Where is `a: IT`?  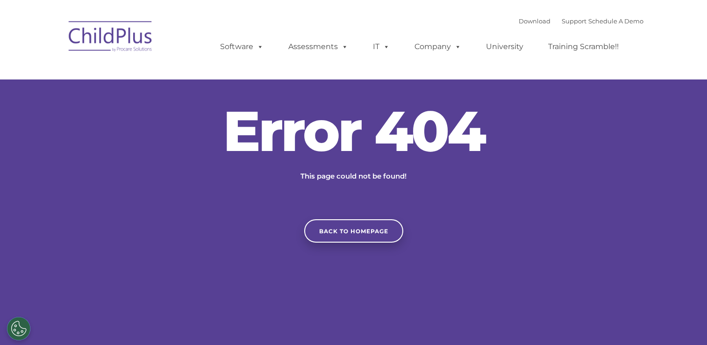
a: IT is located at coordinates (381, 47).